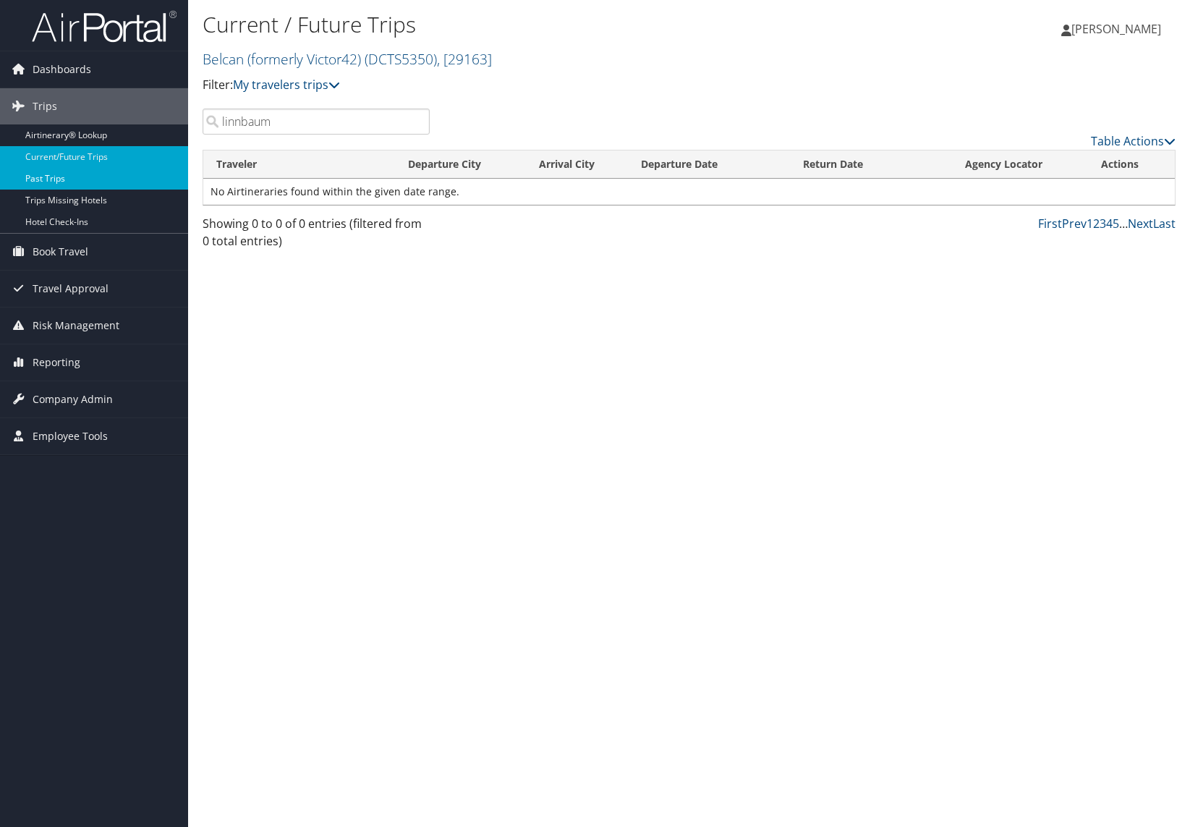 This screenshot has height=827, width=1190. Describe the element at coordinates (709, 164) in the screenshot. I see `th: Departure Date: activate to sort column descending` at that location.